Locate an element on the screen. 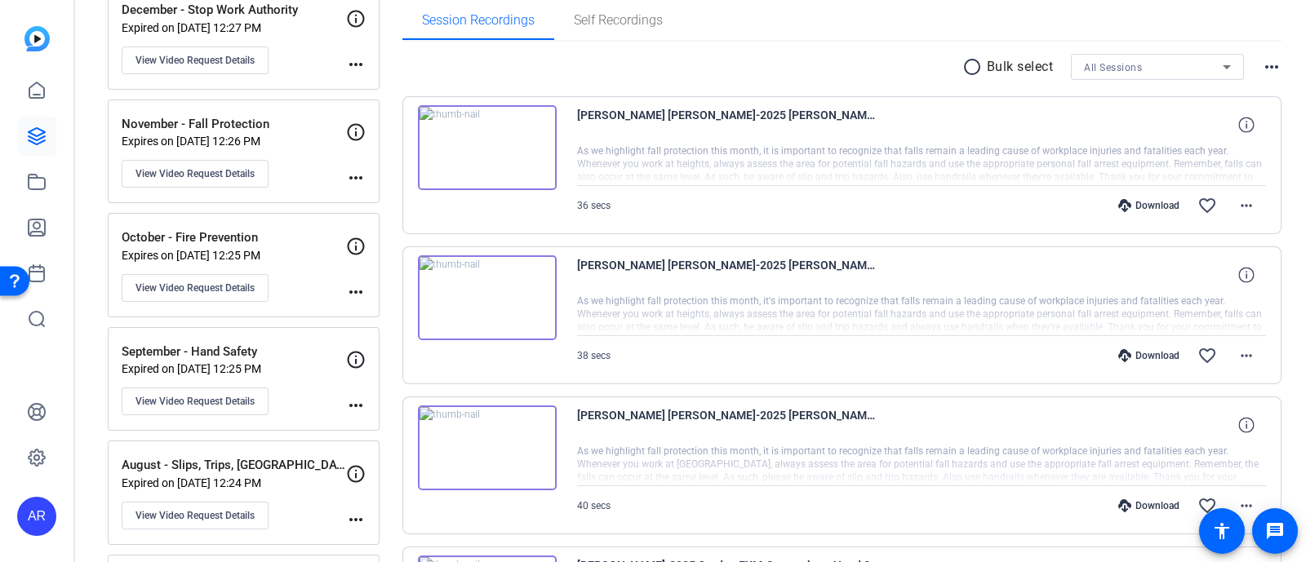 The height and width of the screenshot is (562, 1306). mat-icon: message is located at coordinates (1275, 531).